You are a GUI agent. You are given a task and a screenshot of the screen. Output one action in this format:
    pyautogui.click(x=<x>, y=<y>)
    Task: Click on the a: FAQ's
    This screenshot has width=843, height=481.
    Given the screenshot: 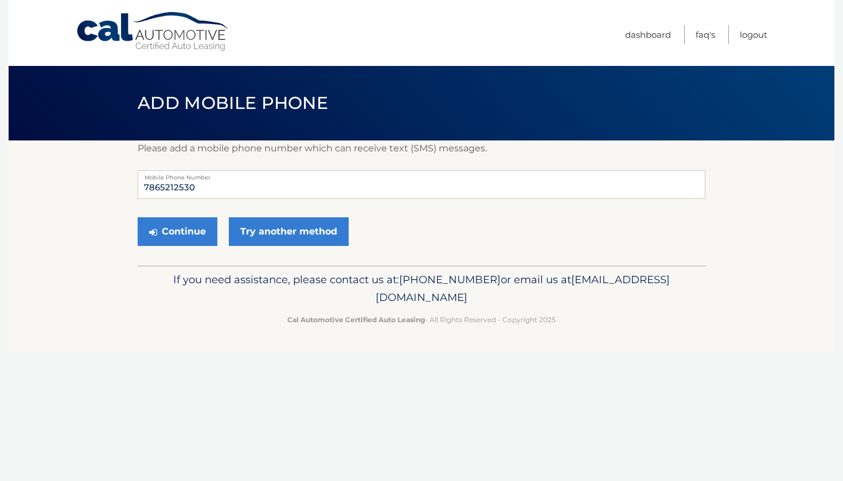 What is the action you would take?
    pyautogui.click(x=705, y=34)
    